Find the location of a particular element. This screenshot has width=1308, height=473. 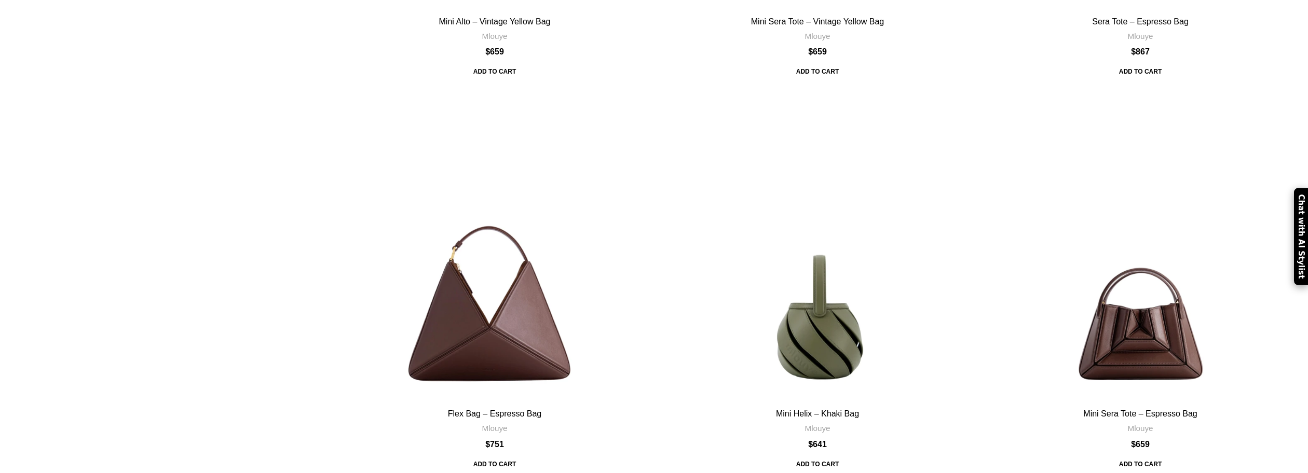

a: Mini Alto – Vintage Yellow Bag is located at coordinates (495, 21).